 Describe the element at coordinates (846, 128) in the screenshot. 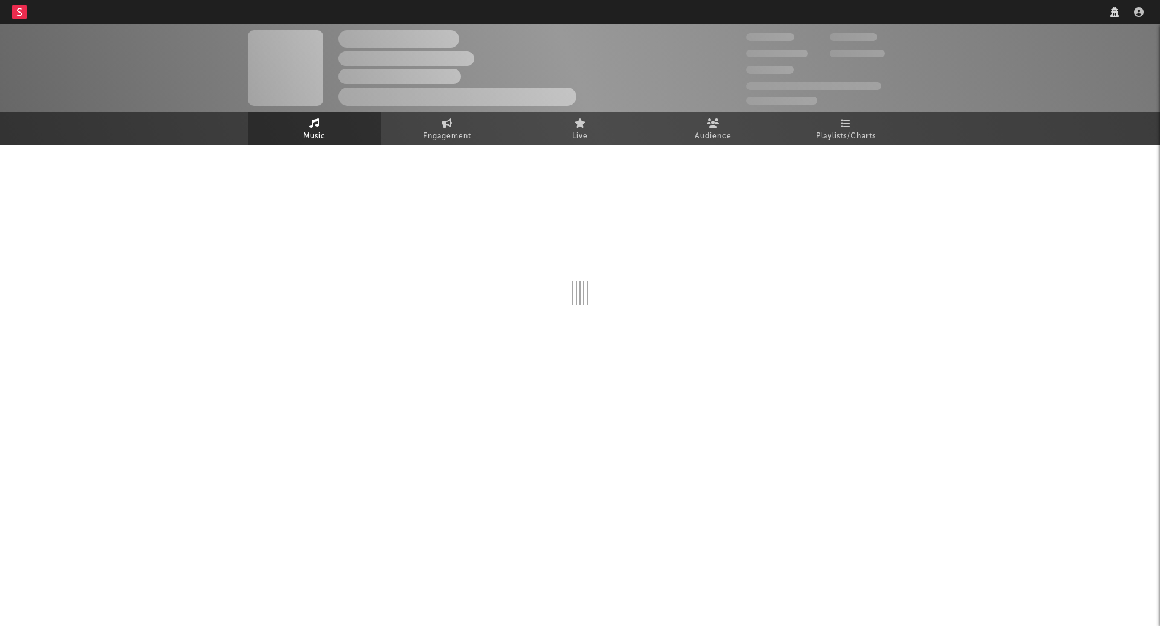

I see `a: Playlists/Charts` at that location.